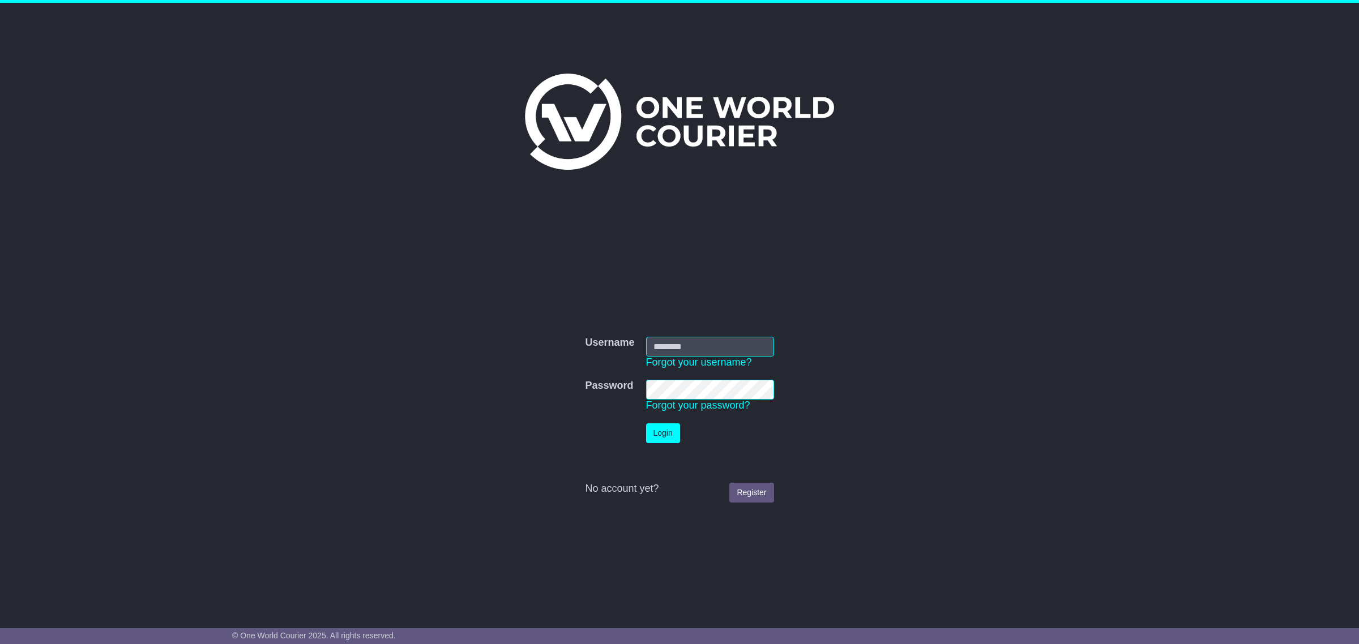 The width and height of the screenshot is (1359, 644). What do you see at coordinates (679, 489) in the screenshot?
I see `div: No account yet?` at bounding box center [679, 489].